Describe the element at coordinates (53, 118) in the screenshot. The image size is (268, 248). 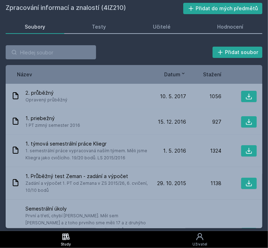
I see `span: 1. priebežný` at that location.